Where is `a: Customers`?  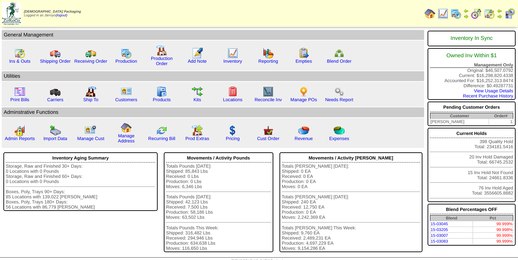 a: Customers is located at coordinates (126, 100).